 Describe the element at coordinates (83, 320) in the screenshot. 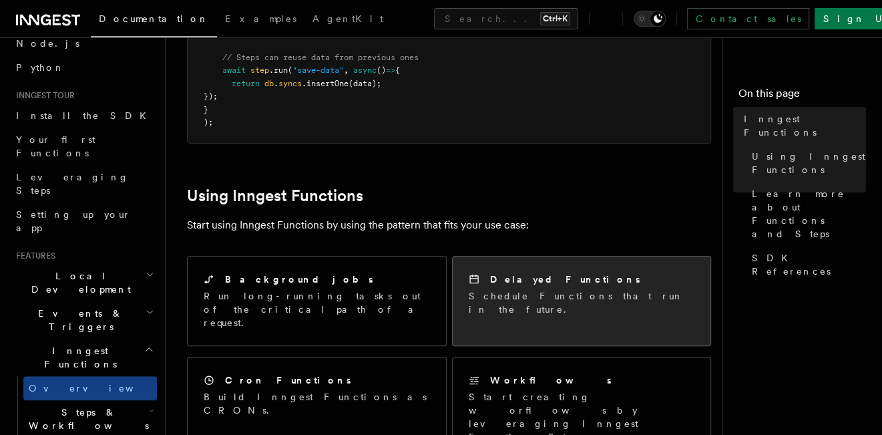

I see `button: Events & Triggers` at that location.